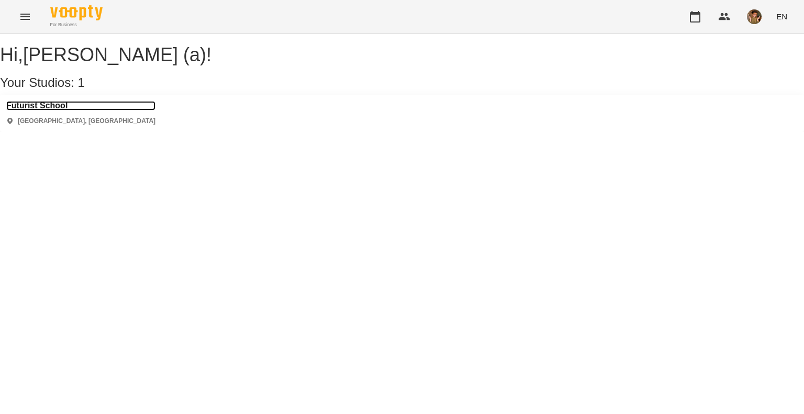 The width and height of the screenshot is (804, 414). What do you see at coordinates (781, 16) in the screenshot?
I see `span: EN` at bounding box center [781, 16].